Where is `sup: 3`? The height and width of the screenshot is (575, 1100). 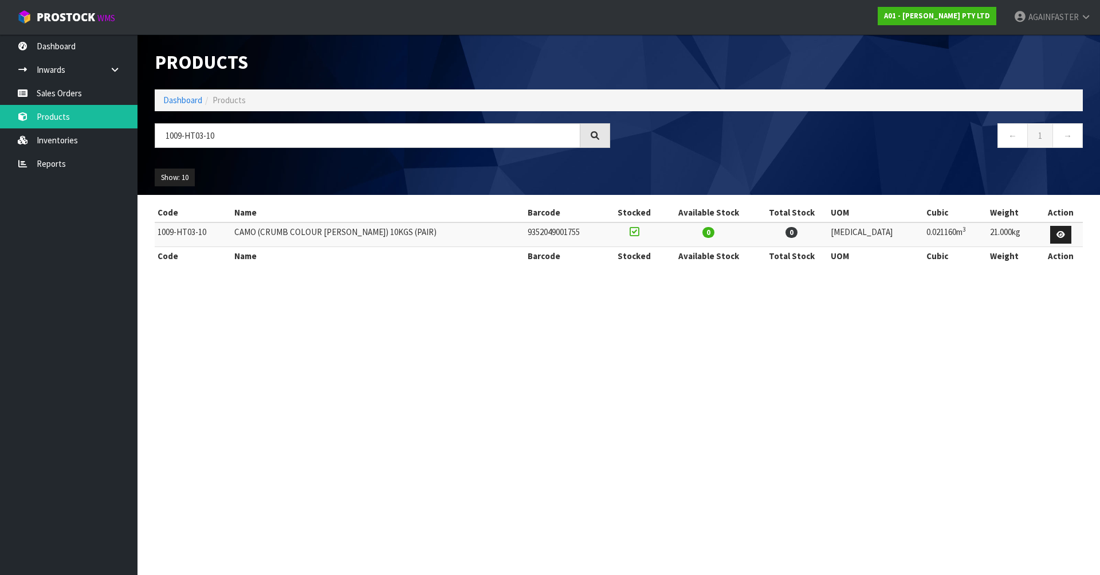
sup: 3 is located at coordinates (964, 229).